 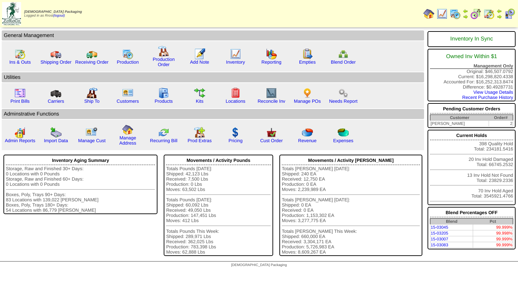 I want to click on a: Expenses, so click(x=344, y=140).